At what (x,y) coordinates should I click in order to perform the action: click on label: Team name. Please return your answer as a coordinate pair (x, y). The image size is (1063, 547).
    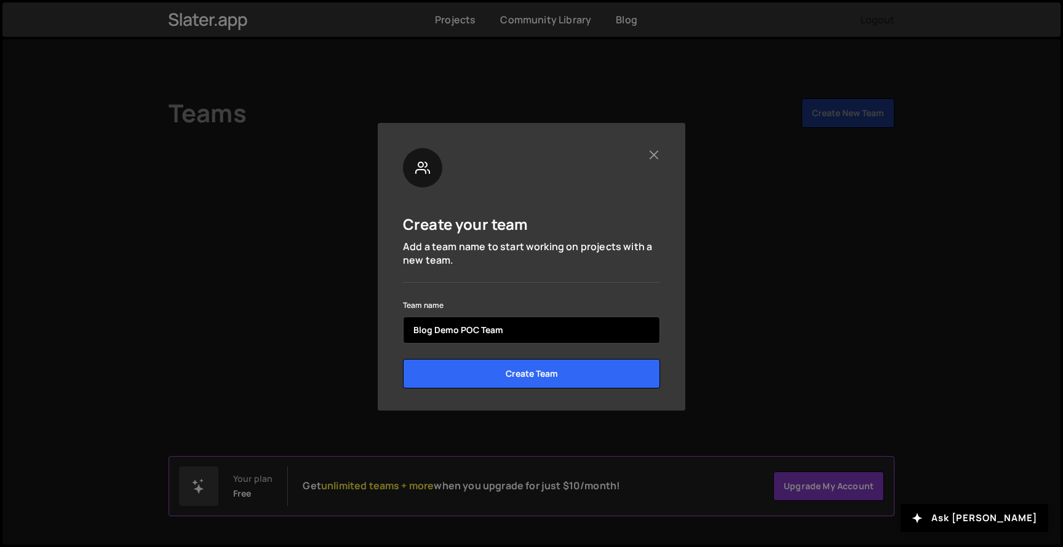
    Looking at the image, I should click on (423, 306).